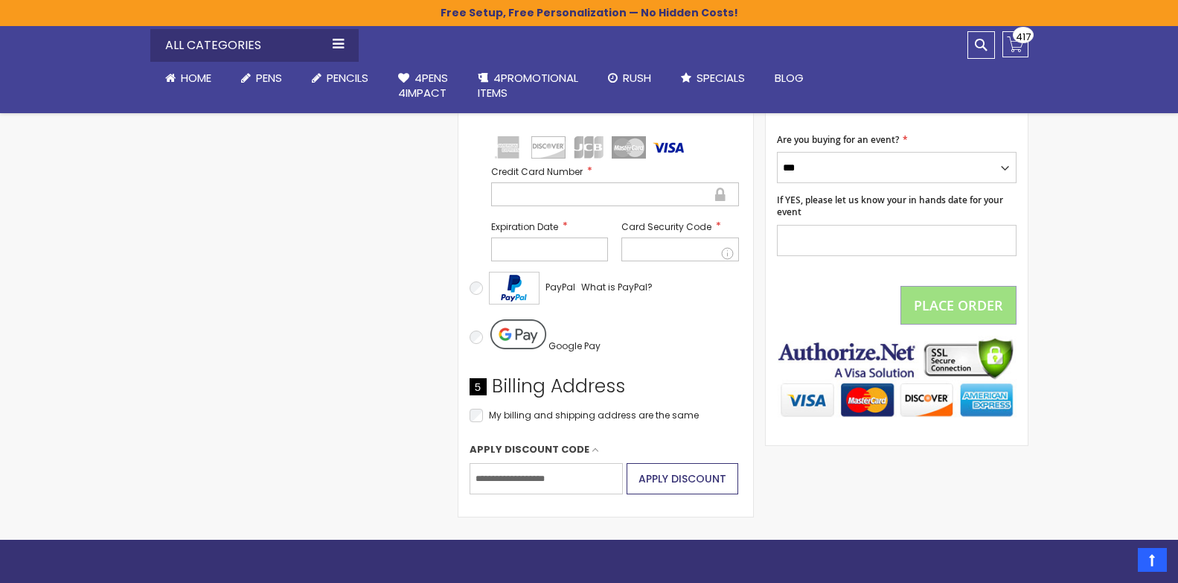 This screenshot has width=1178, height=583. What do you see at coordinates (720, 77) in the screenshot?
I see `span: Specials` at bounding box center [720, 77].